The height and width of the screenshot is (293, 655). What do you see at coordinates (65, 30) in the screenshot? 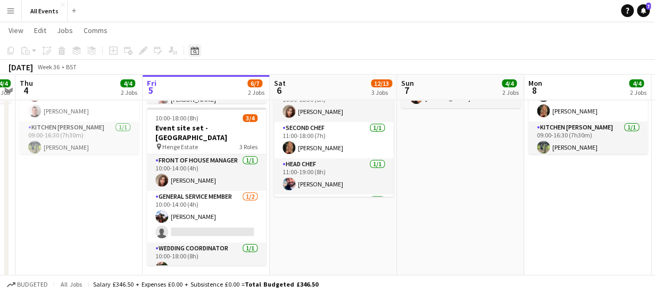
I see `span: Jobs` at bounding box center [65, 30].